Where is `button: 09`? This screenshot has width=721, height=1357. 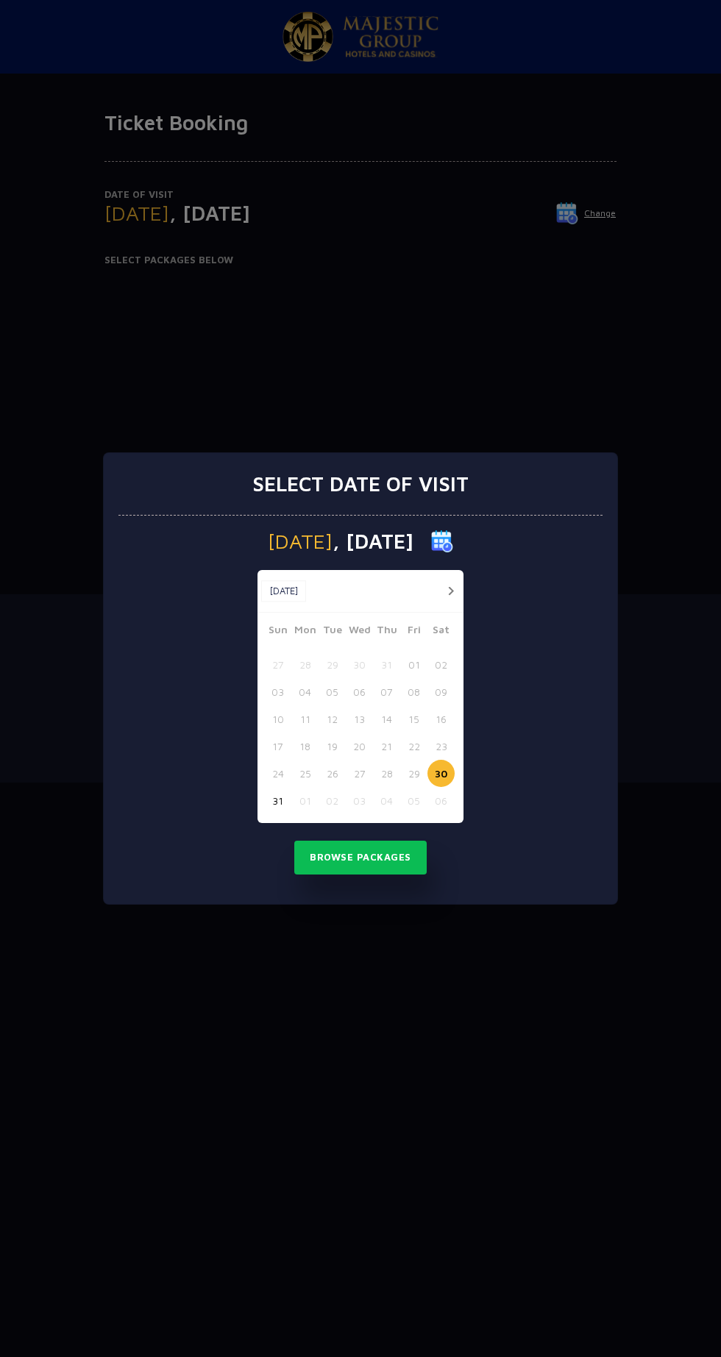 button: 09 is located at coordinates (441, 692).